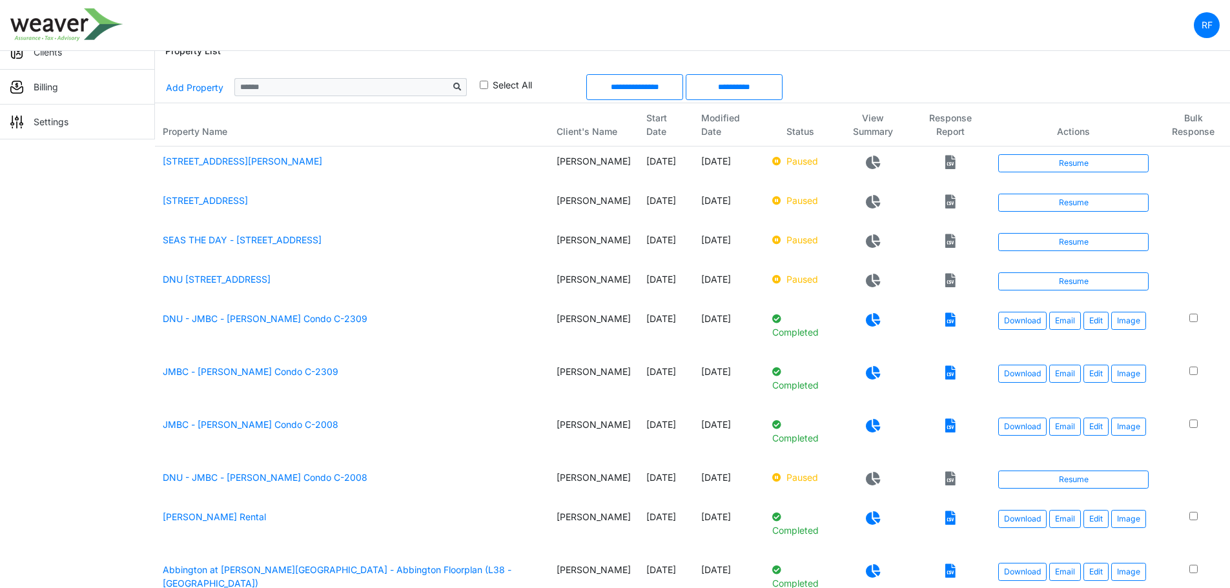  I want to click on img: sidemenu_client.png, so click(17, 52).